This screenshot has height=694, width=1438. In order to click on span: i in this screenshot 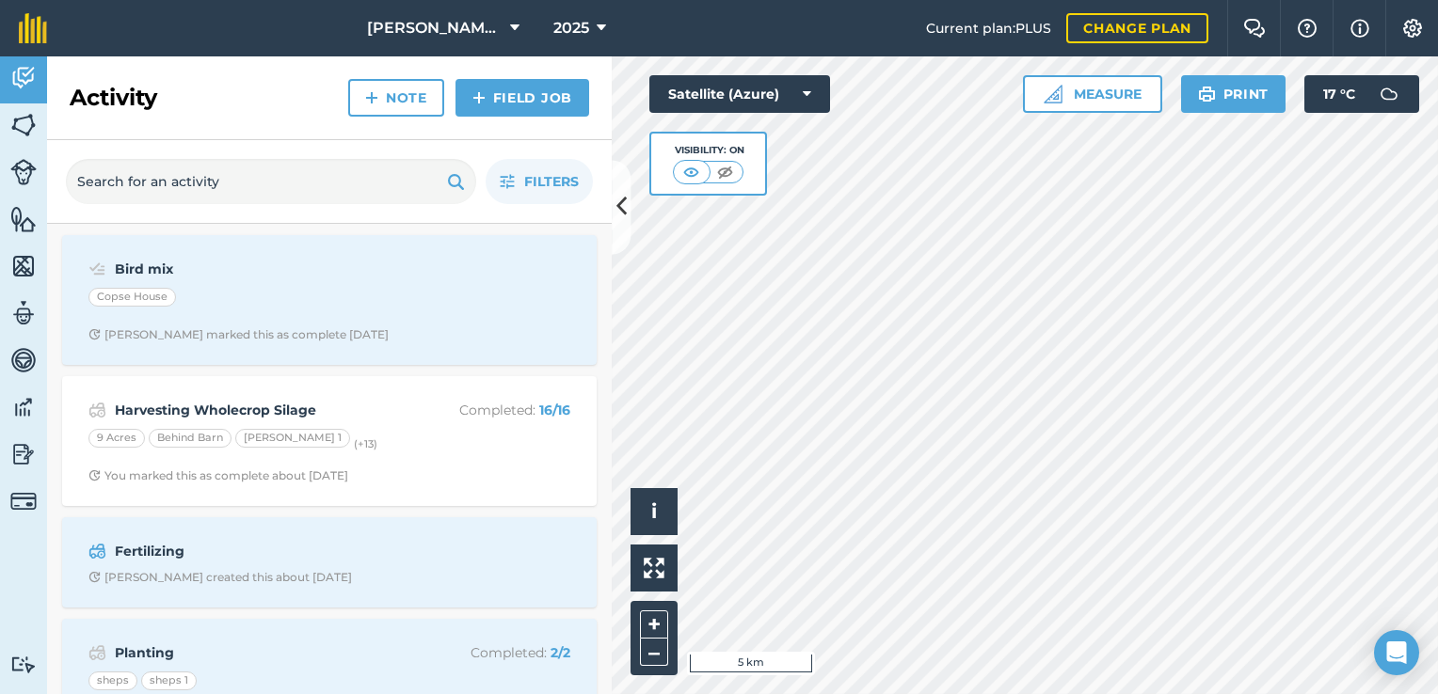, I will do `click(654, 511)`.